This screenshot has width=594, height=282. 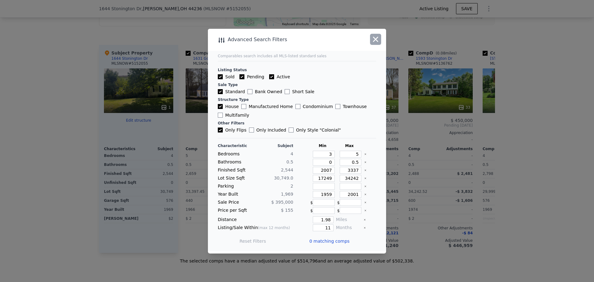 I want to click on div: Year Built, so click(x=236, y=194).